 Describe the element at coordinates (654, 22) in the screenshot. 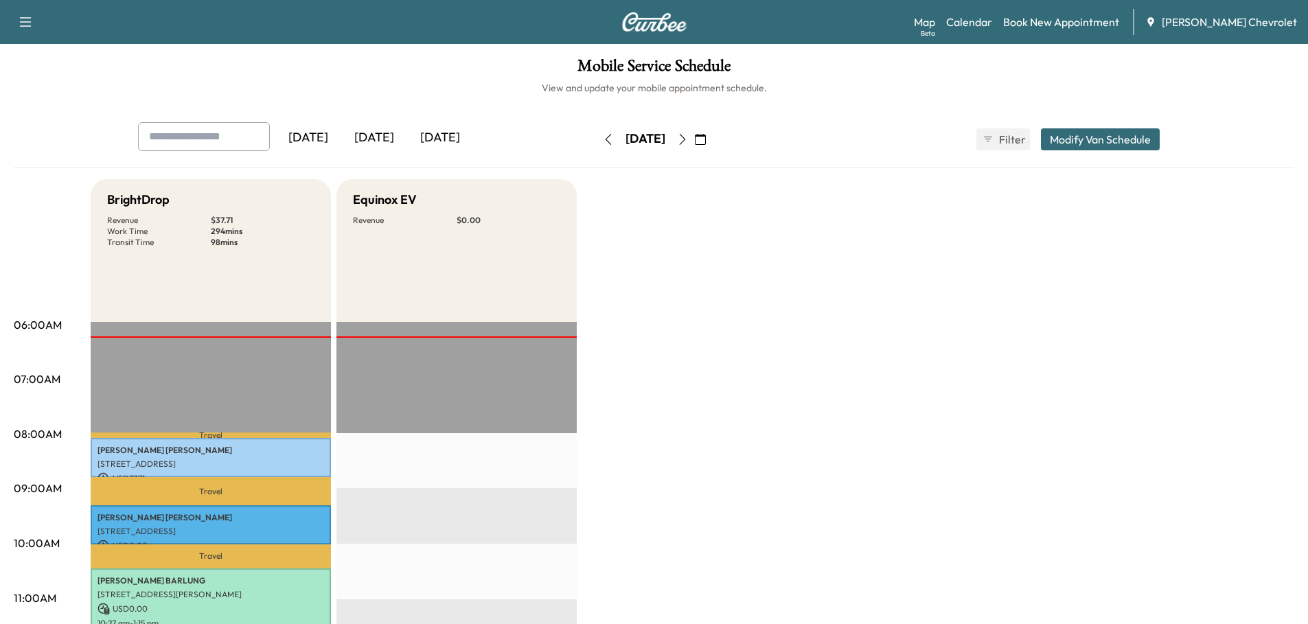

I see `img: Curbee Logo` at that location.